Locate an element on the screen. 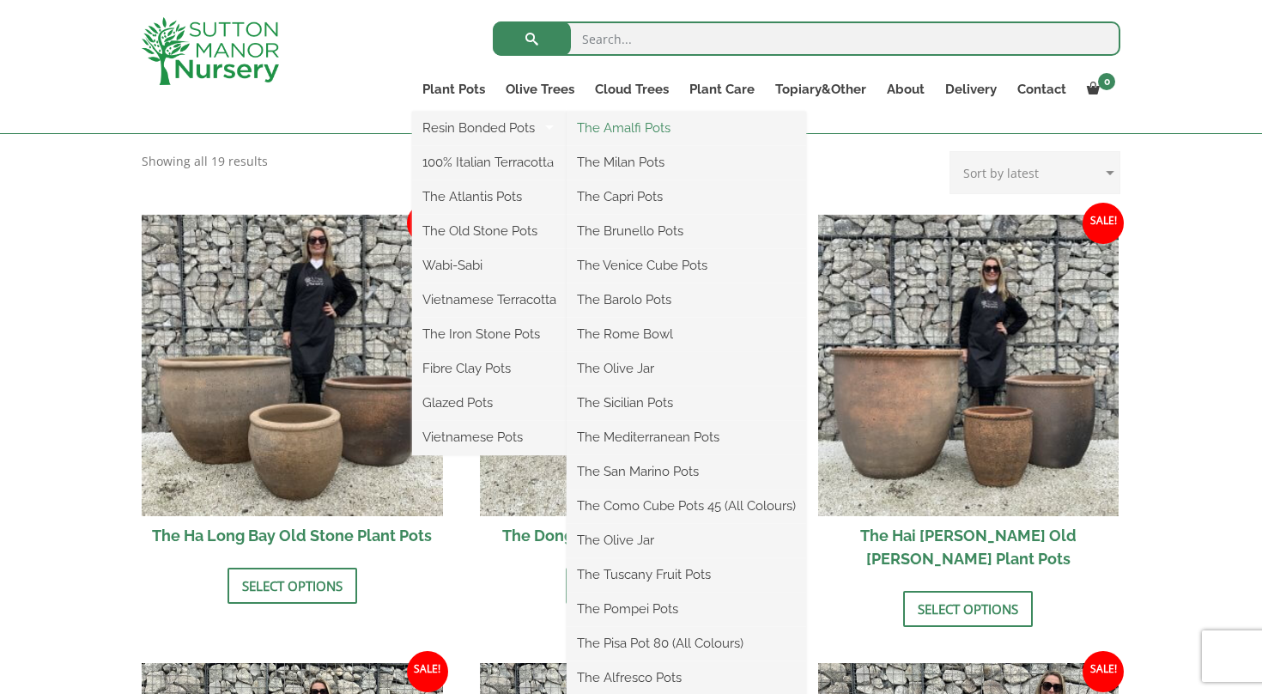 This screenshot has width=1262, height=694. a: The Como Cube Pots 45 (All Colours) is located at coordinates (686, 506).